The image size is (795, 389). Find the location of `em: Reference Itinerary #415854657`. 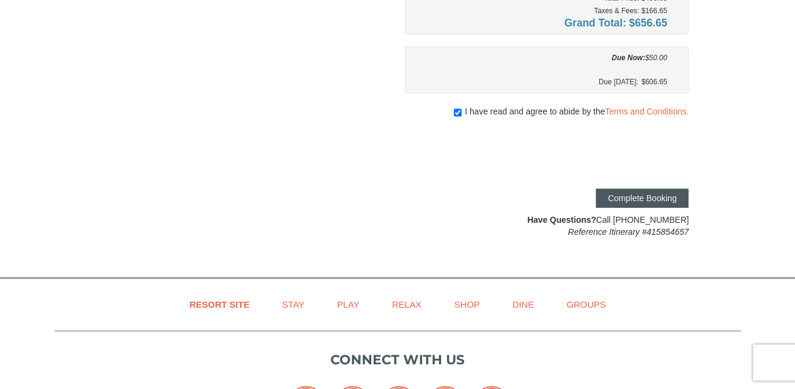

em: Reference Itinerary #415854657 is located at coordinates (628, 232).